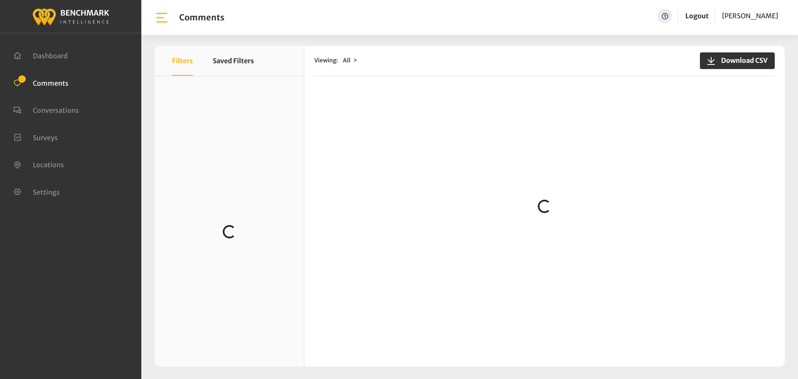 Image resolution: width=798 pixels, height=379 pixels. Describe the element at coordinates (162, 17) in the screenshot. I see `img: bar` at that location.